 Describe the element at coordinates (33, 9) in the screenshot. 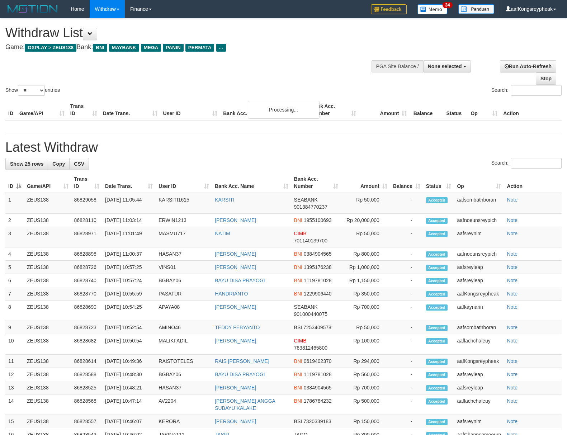

I see `img: MOTION_logo.png` at that location.